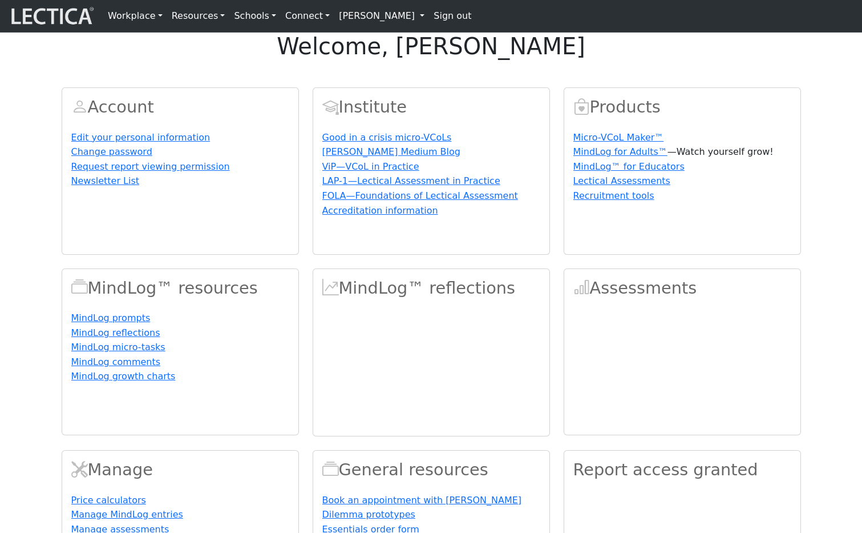  Describe the element at coordinates (106, 180) in the screenshot. I see `a: Newsletter List` at that location.